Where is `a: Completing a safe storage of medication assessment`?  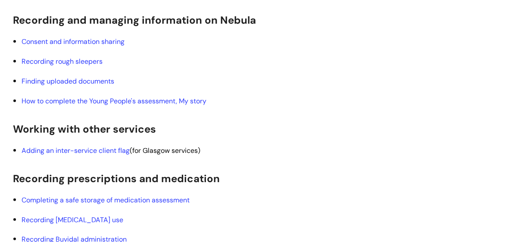 a: Completing a safe storage of medication assessment is located at coordinates (106, 200).